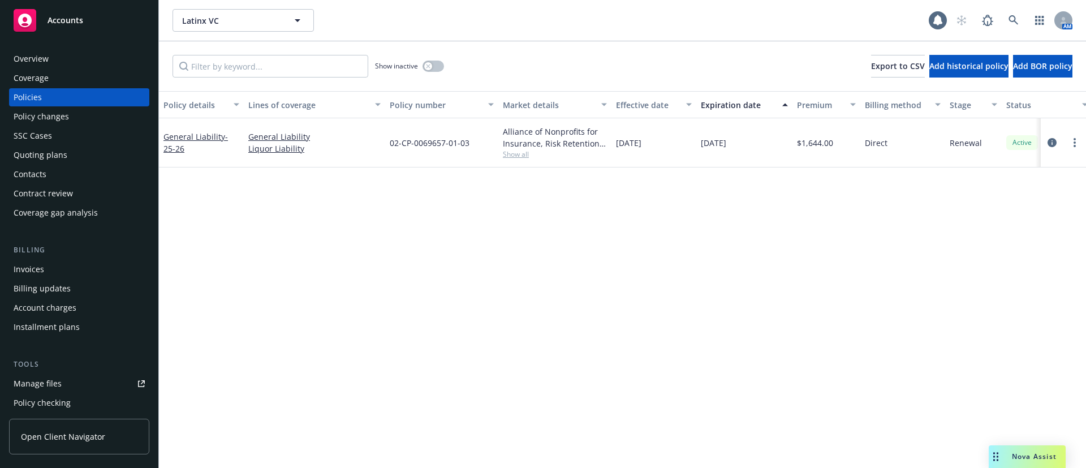  What do you see at coordinates (31, 59) in the screenshot?
I see `div: Overview` at bounding box center [31, 59].